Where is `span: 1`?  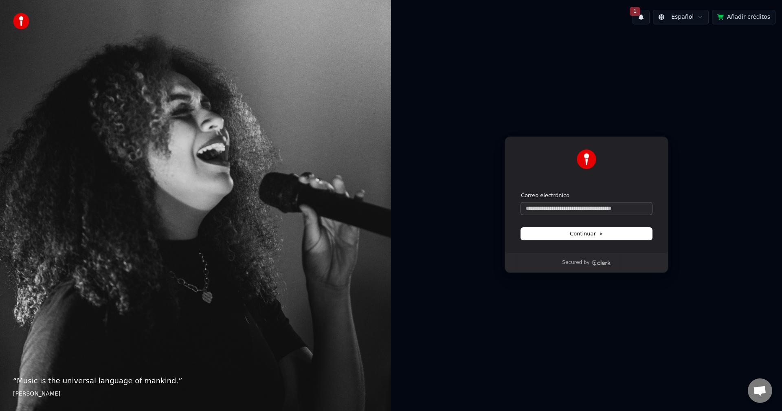 span: 1 is located at coordinates (635, 11).